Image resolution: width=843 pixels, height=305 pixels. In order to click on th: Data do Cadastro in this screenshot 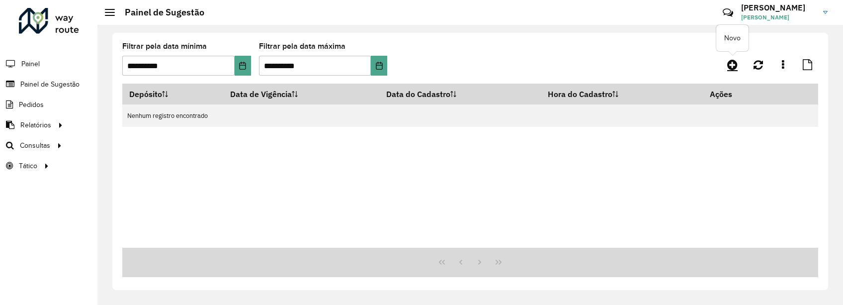, I will do `click(461, 94)`.